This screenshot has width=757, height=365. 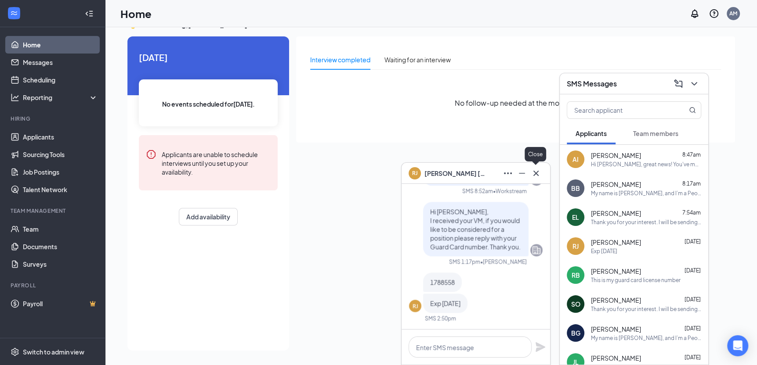 What do you see at coordinates (151, 155) in the screenshot?
I see `svg: Error` at bounding box center [151, 155].